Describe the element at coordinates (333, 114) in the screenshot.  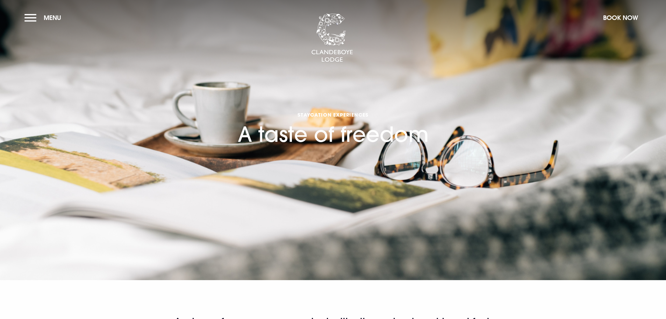
I see `span: Staycation Experiences` at that location.